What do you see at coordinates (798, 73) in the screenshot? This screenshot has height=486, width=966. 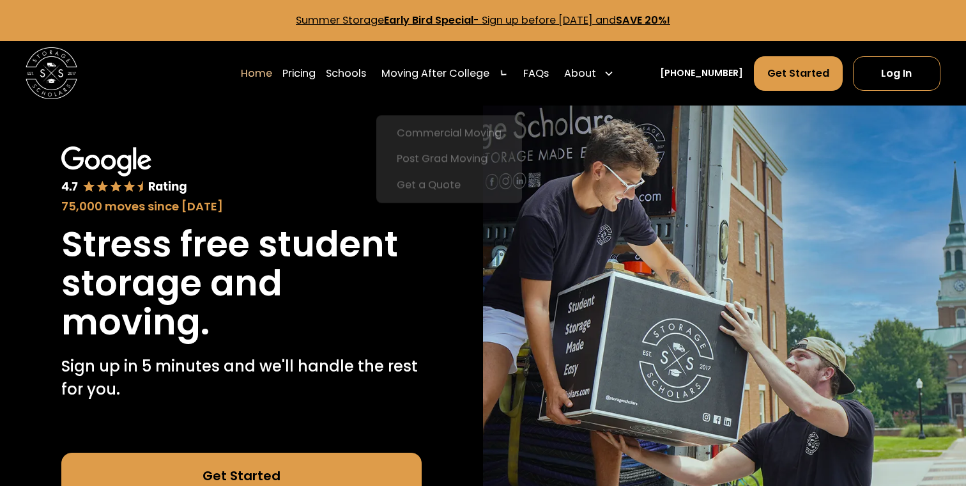 I see `a: Get Started` at bounding box center [798, 73].